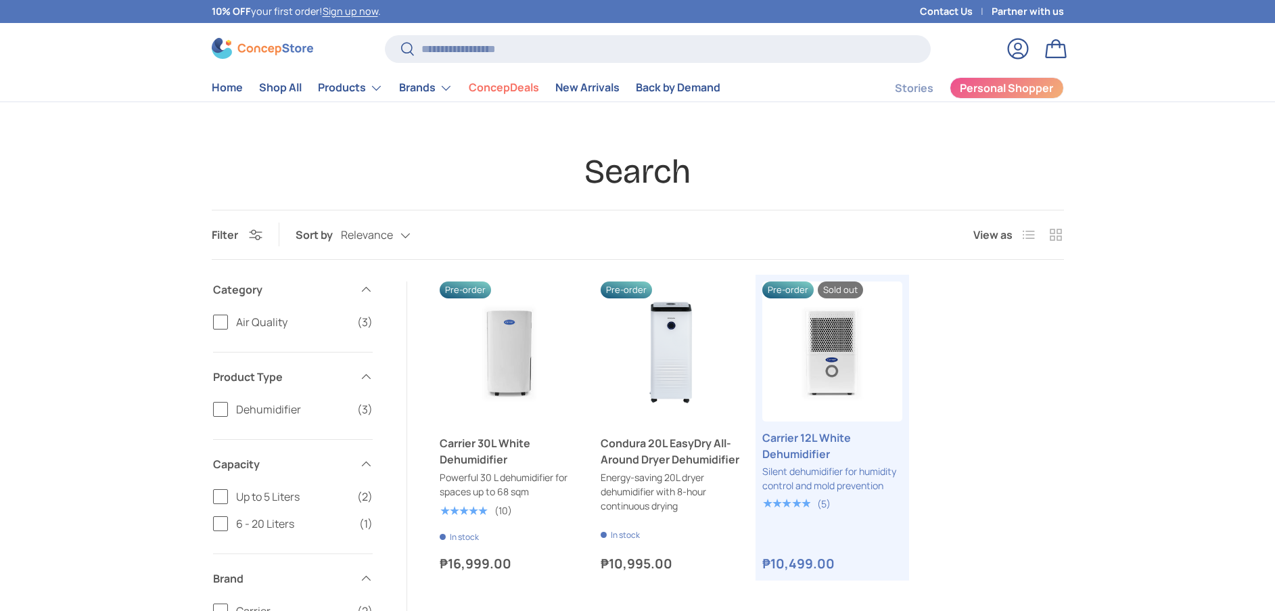  What do you see at coordinates (840, 290) in the screenshot?
I see `span: Sold out` at bounding box center [840, 290].